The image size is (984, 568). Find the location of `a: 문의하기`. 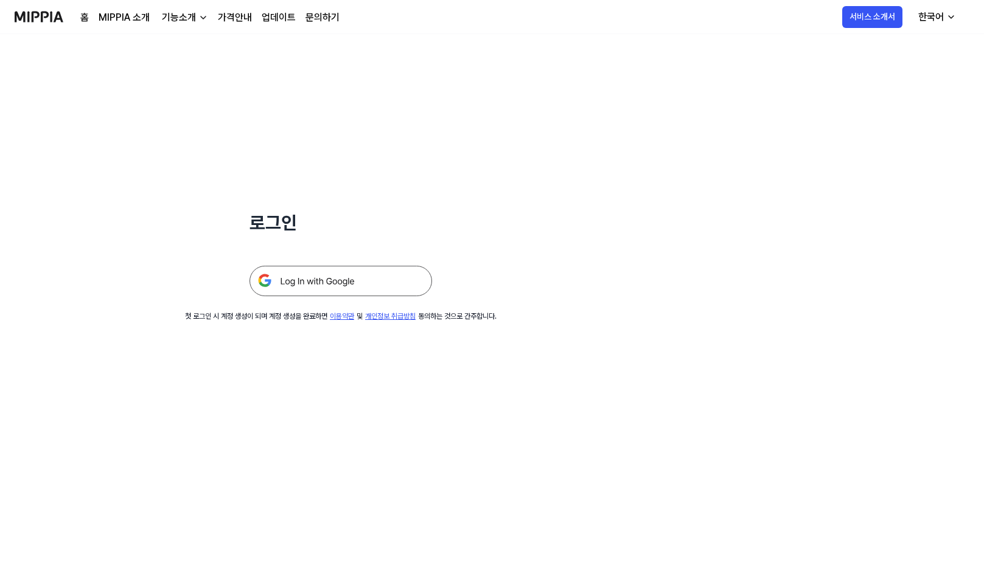

a: 문의하기 is located at coordinates (323, 18).